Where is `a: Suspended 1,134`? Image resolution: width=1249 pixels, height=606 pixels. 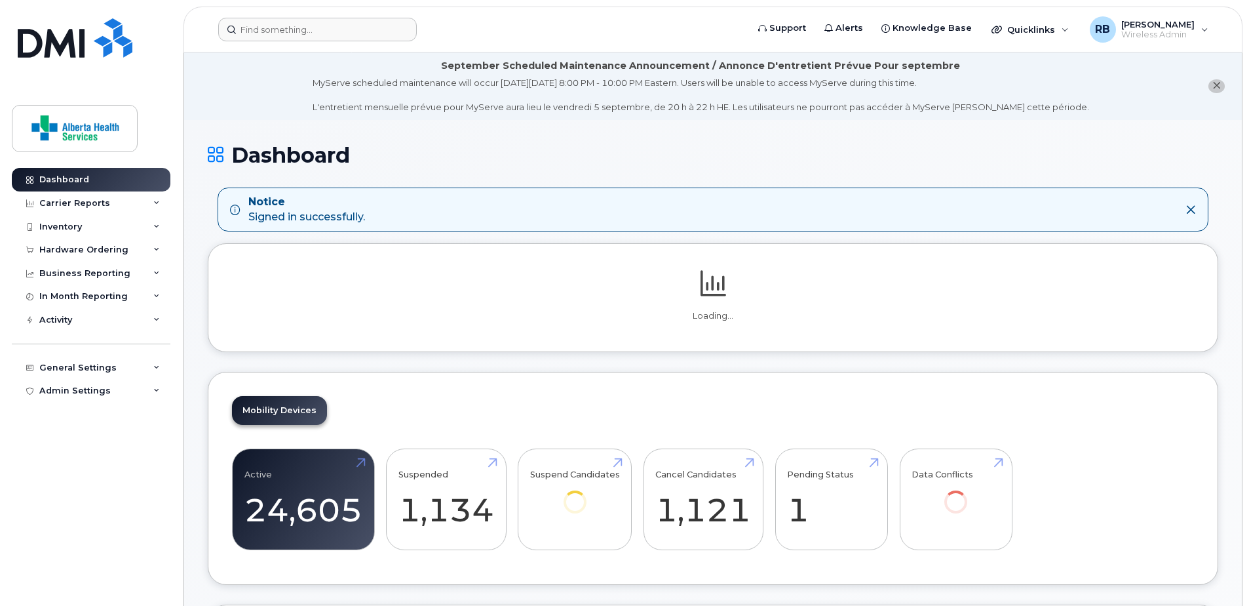 a: Suspended 1,134 is located at coordinates (446, 499).